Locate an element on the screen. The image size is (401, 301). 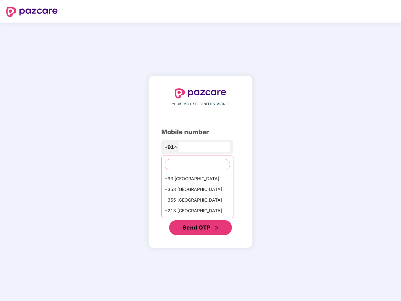
div: Mobile number is located at coordinates (200, 132).